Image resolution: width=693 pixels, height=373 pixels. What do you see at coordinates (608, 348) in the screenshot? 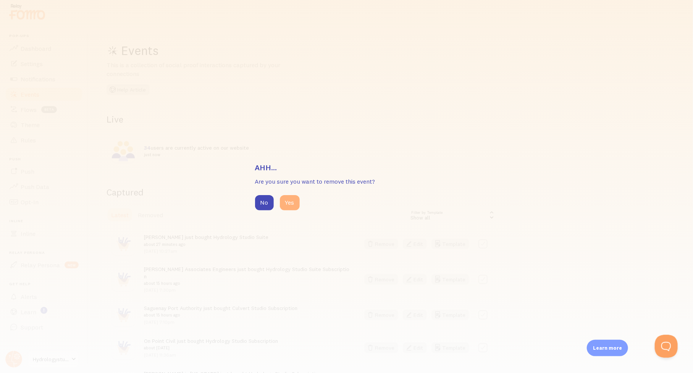
I see `div: Learn more` at bounding box center [608, 348].